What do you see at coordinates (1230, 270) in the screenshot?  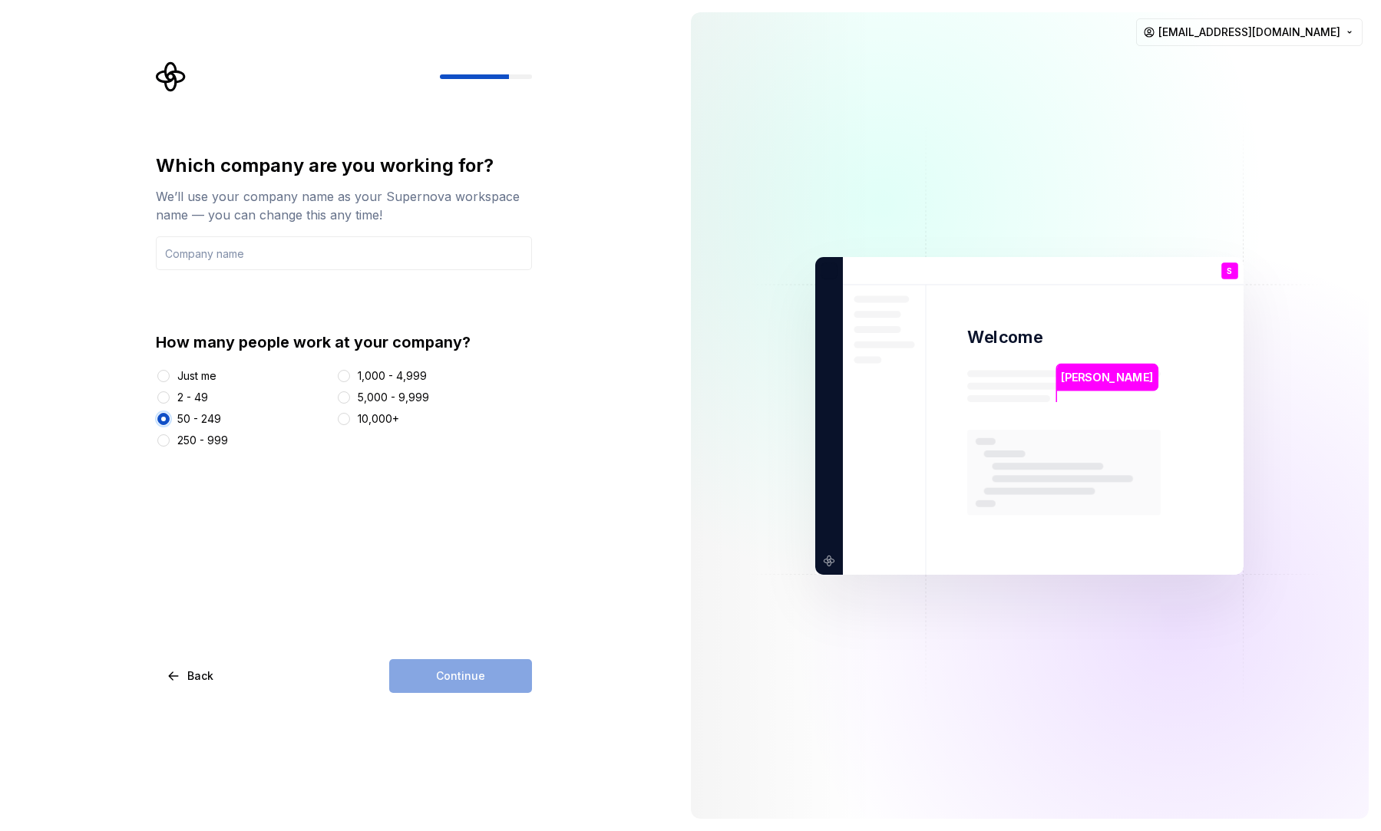 I see `p: S` at bounding box center [1230, 270].